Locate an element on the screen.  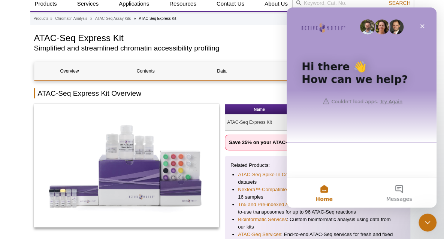
p: How can we help? is located at coordinates (75, 72).